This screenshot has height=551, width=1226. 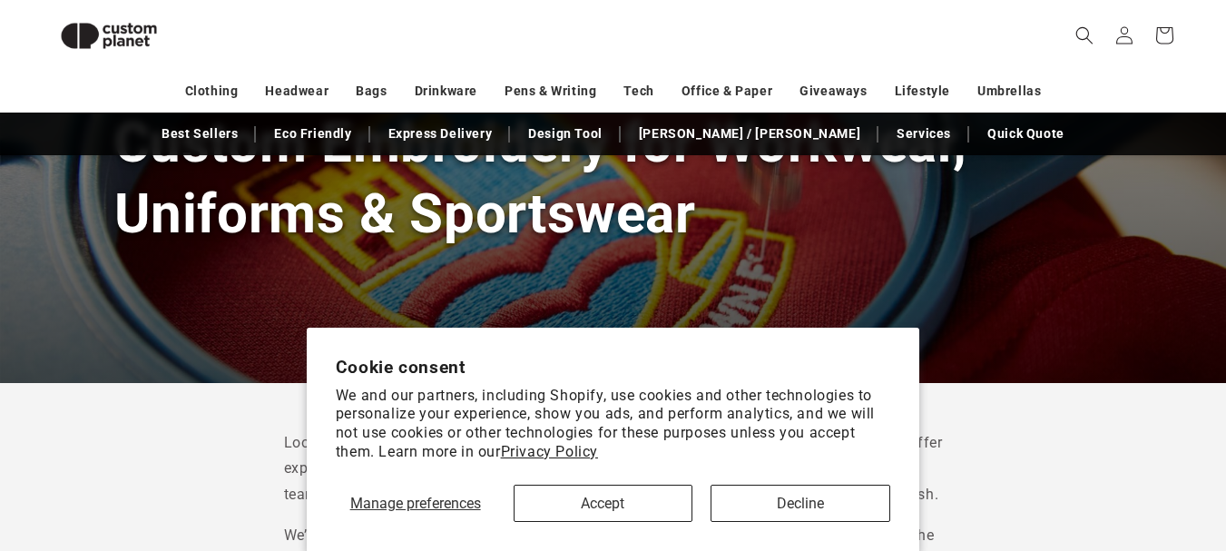 What do you see at coordinates (200, 133) in the screenshot?
I see `a: Best Sellers` at bounding box center [200, 133].